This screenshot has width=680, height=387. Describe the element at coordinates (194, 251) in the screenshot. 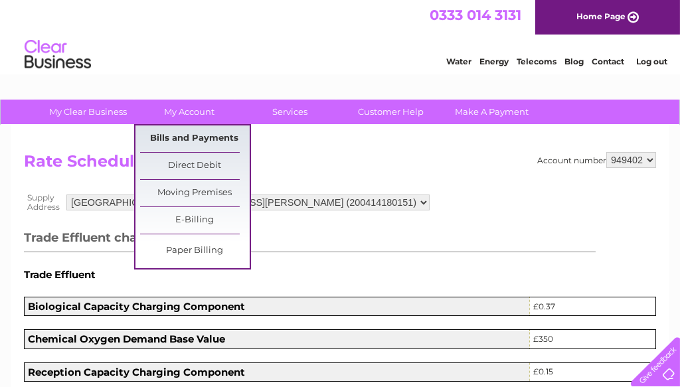

I see `a: Paper Billing` at that location.